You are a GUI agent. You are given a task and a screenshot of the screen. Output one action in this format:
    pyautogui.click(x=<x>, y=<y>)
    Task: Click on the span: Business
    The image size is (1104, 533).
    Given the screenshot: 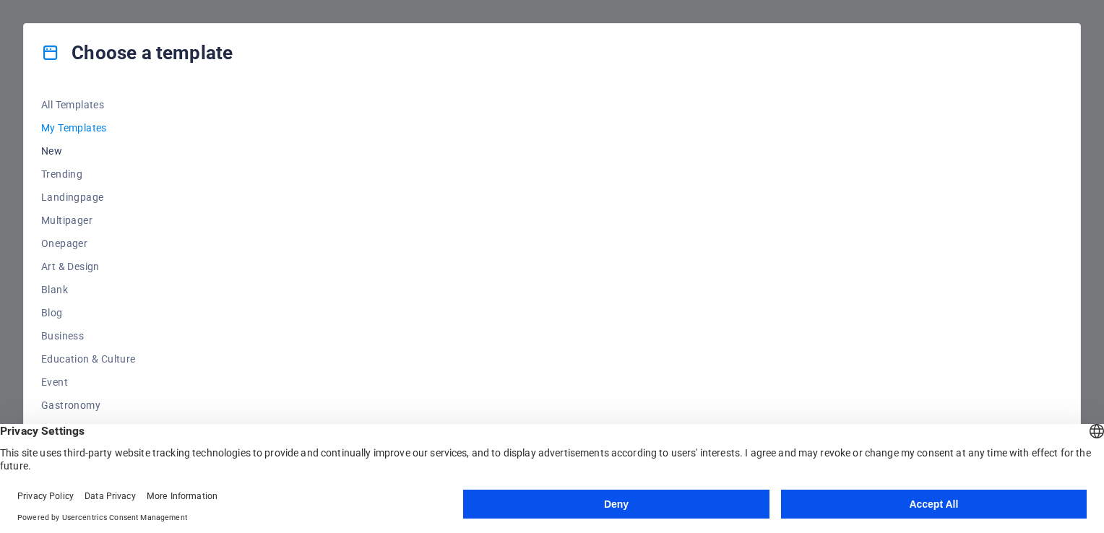 What is the action you would take?
    pyautogui.click(x=88, y=336)
    